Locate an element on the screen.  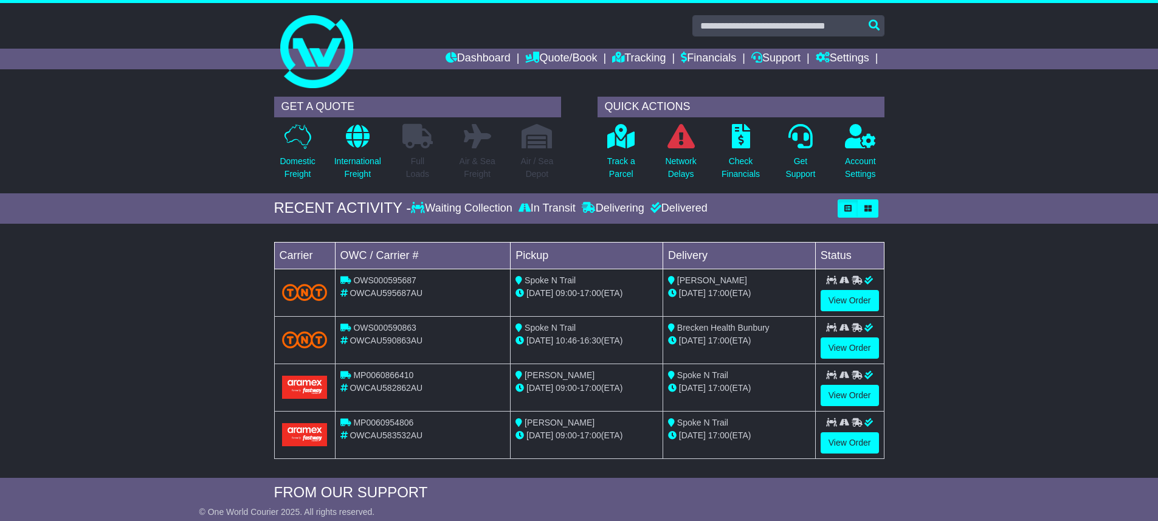
div: Delivered is located at coordinates (677, 209).